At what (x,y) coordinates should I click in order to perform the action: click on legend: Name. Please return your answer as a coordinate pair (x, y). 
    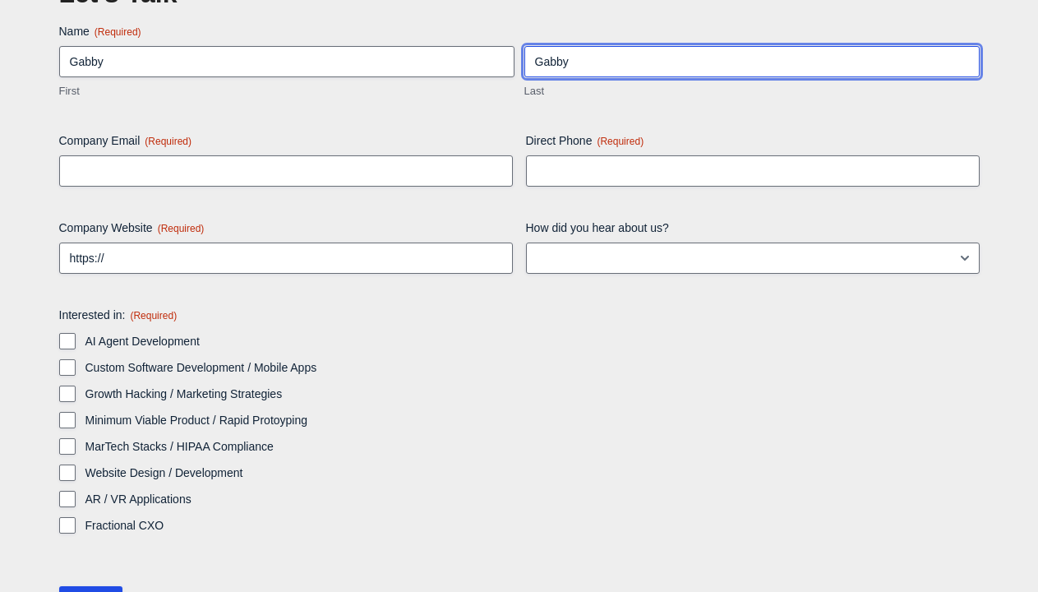
    Looking at the image, I should click on (100, 31).